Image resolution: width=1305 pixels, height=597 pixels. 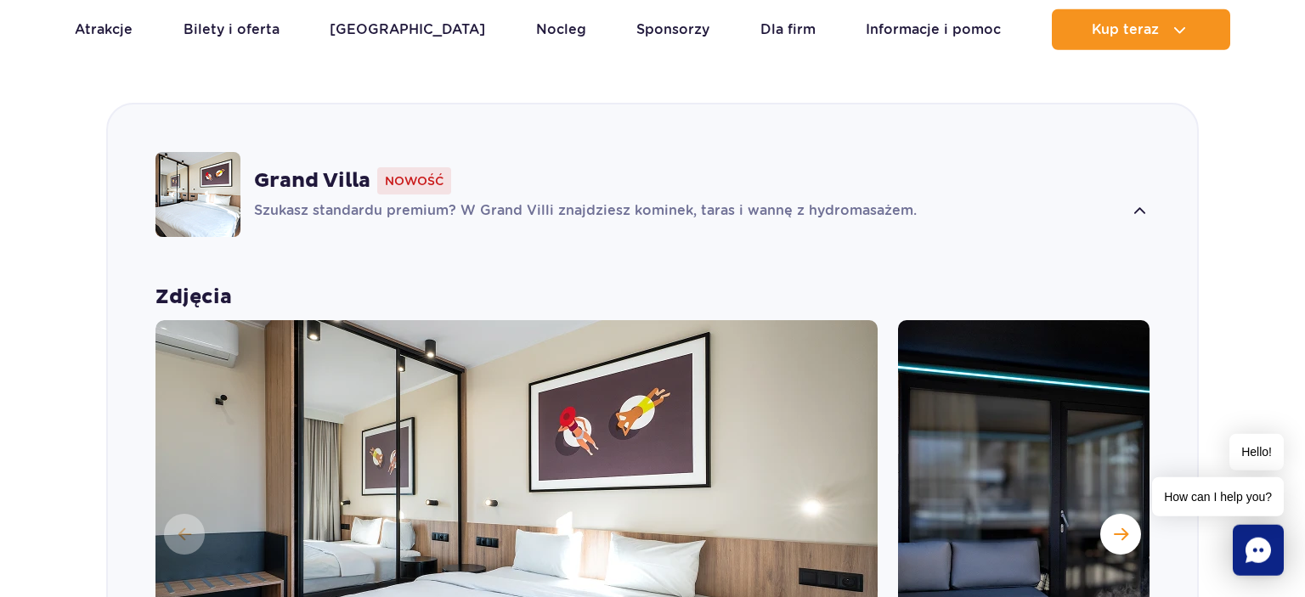 What do you see at coordinates (312, 181) in the screenshot?
I see `strong: Grand Villa` at bounding box center [312, 181].